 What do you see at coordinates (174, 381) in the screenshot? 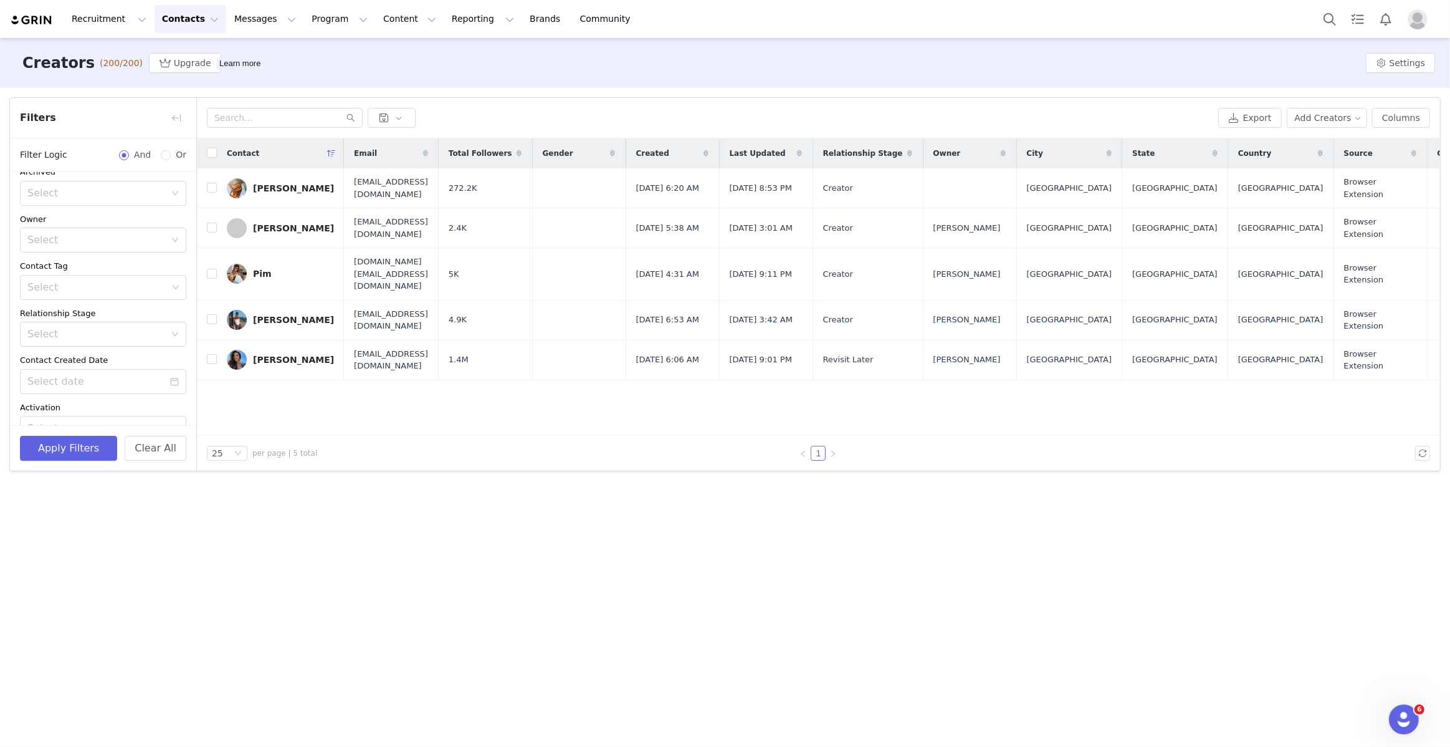
I see `i: icon: calendar` at bounding box center [174, 381].